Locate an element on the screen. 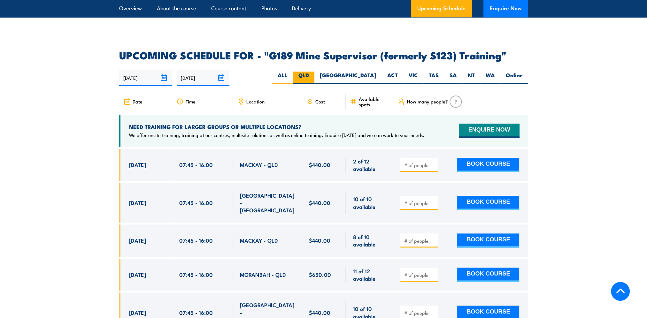 This screenshot has width=647, height=318. span: Cost is located at coordinates (320, 101).